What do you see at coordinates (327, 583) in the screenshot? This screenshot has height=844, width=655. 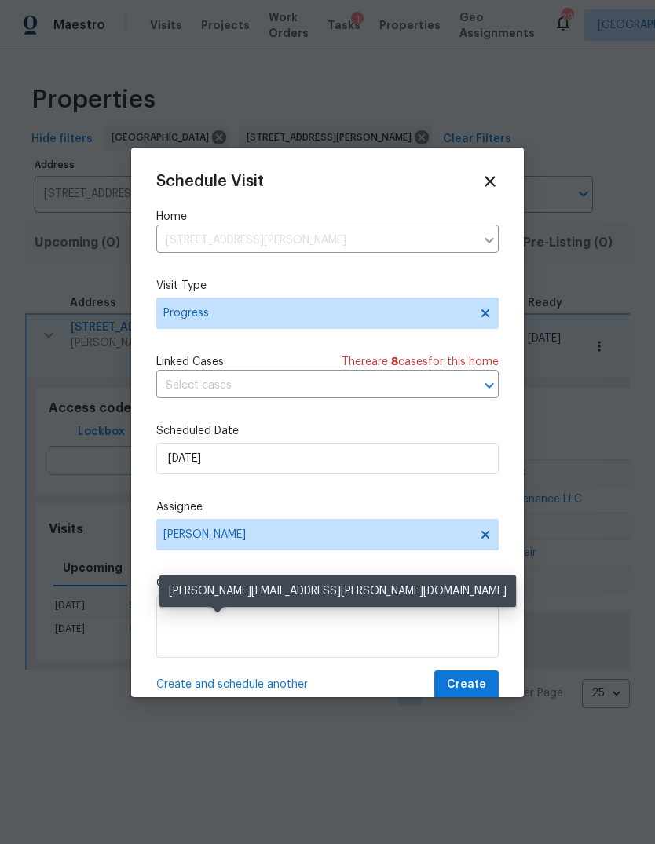 I see `label: Comments` at bounding box center [327, 583].